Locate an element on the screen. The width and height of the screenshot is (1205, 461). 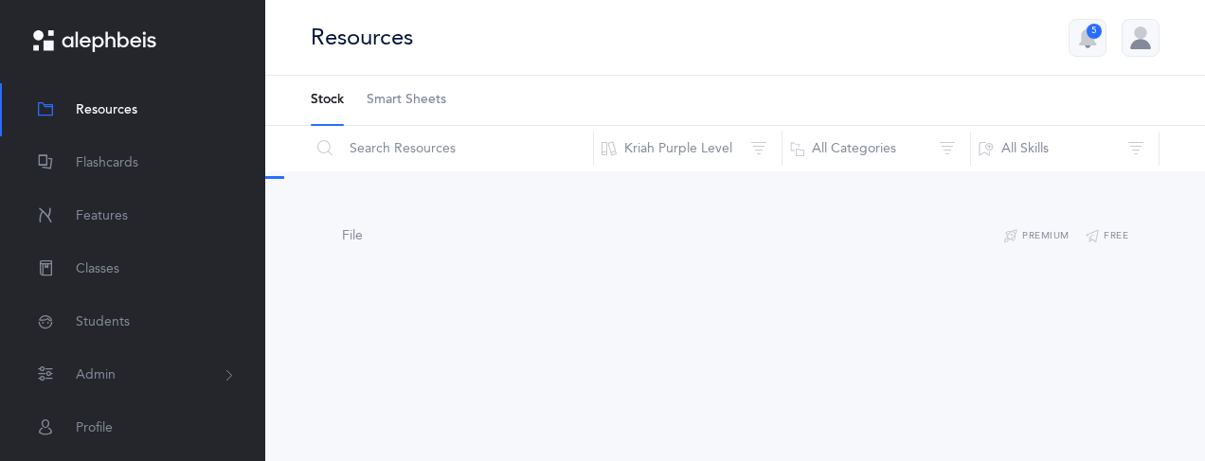
span: Resources is located at coordinates (106, 110).